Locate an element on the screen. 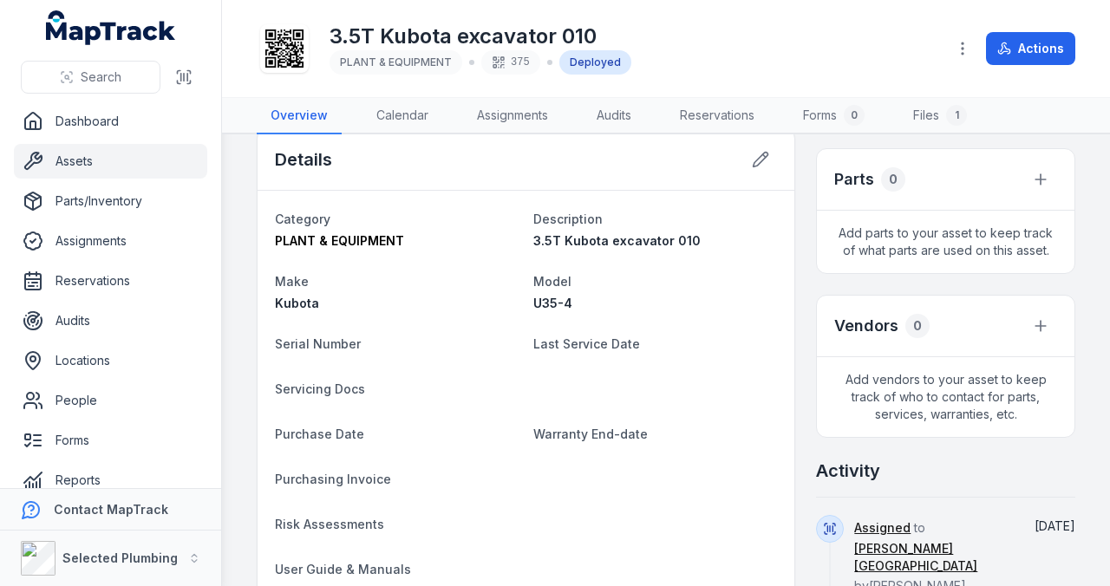 Image resolution: width=1110 pixels, height=586 pixels. h2: Details is located at coordinates (304, 160).